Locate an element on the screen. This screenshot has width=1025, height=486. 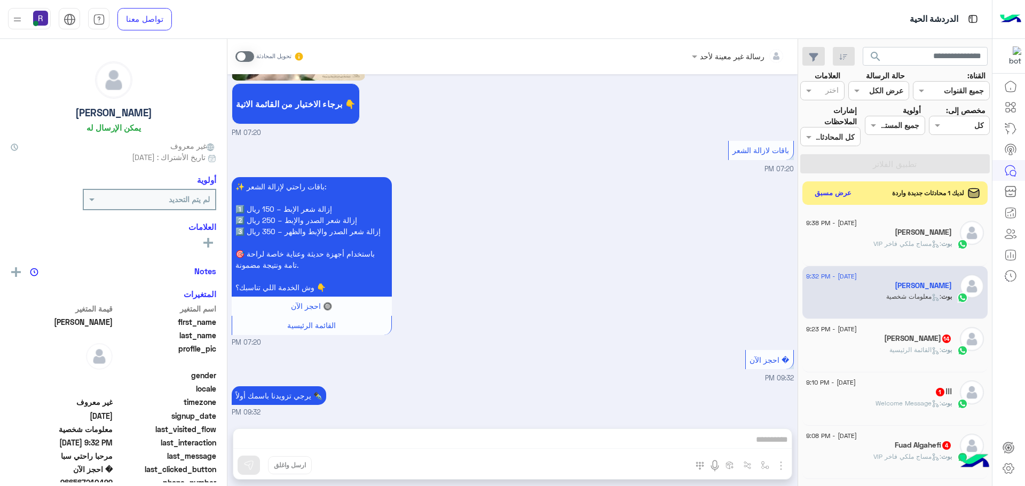
span: 2025-09-10T18:32:39.748Z is located at coordinates (61, 443).